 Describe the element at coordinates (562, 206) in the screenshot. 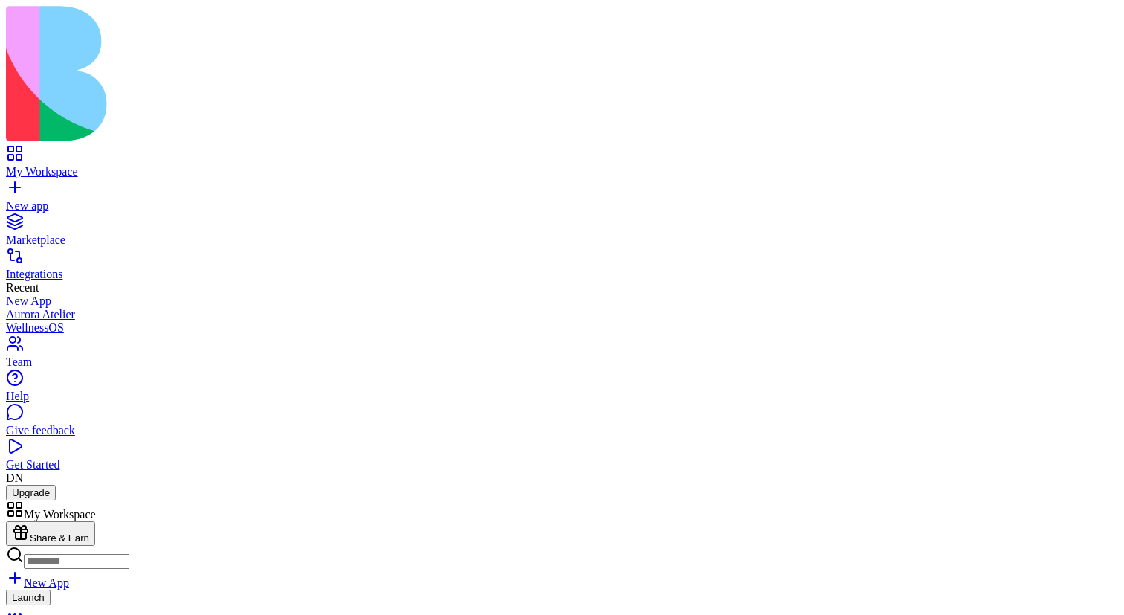

I see `div: New app` at that location.